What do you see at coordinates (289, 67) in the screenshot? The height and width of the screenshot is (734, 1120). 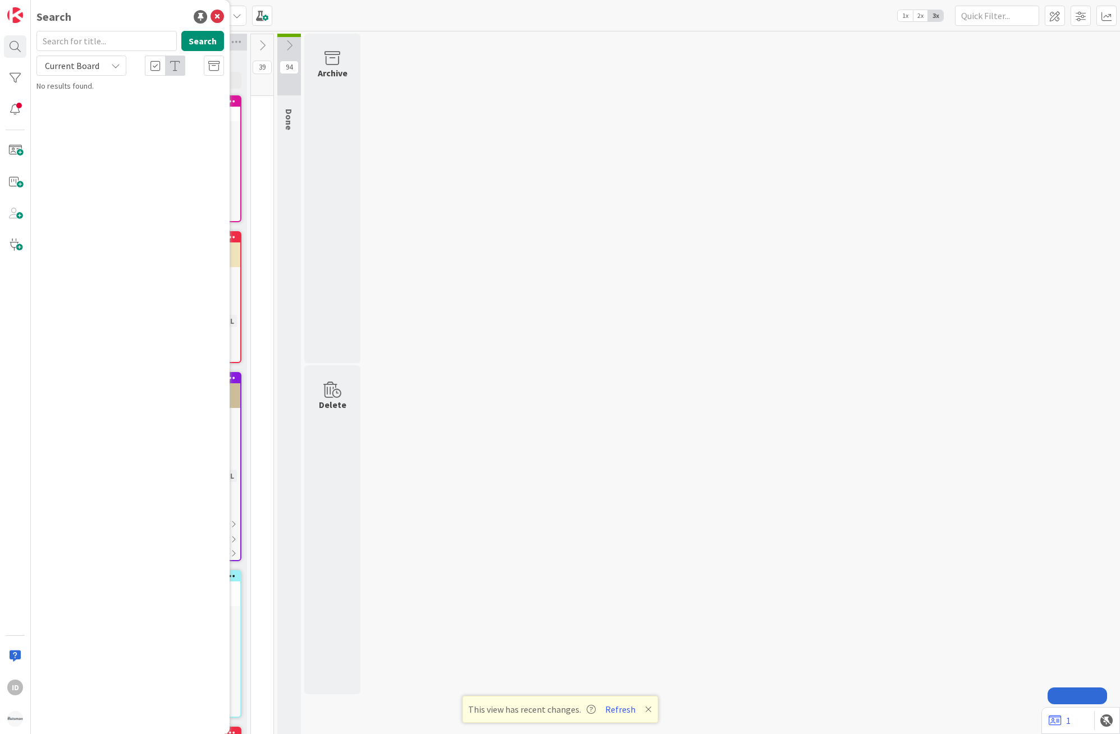 I see `span: 94` at bounding box center [289, 67].